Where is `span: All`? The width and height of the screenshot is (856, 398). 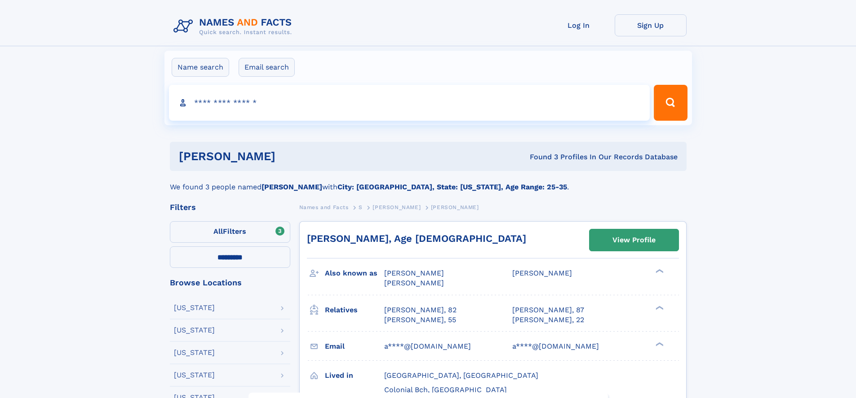 span: All is located at coordinates (218, 231).